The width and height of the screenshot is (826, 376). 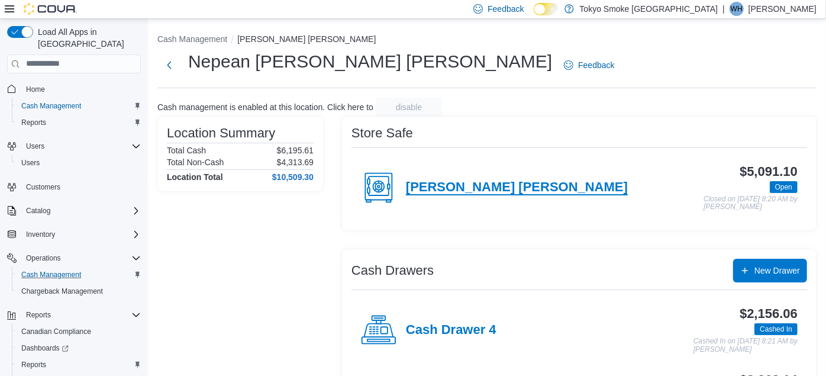 I want to click on button: disable, so click(x=409, y=107).